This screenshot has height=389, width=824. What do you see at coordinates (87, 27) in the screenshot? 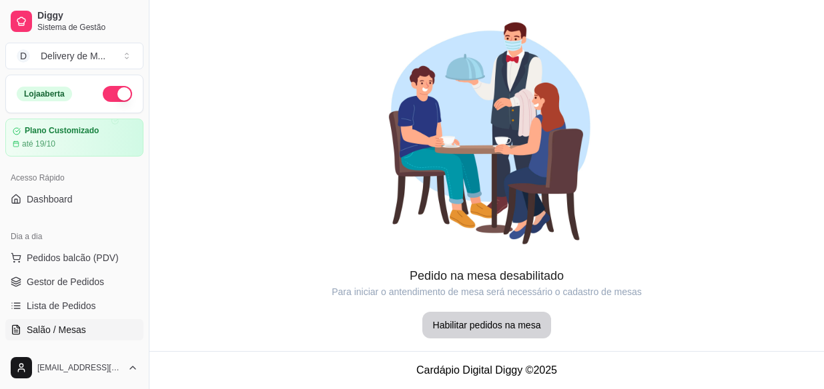
I see `span: Sistema de Gestão` at bounding box center [87, 27].